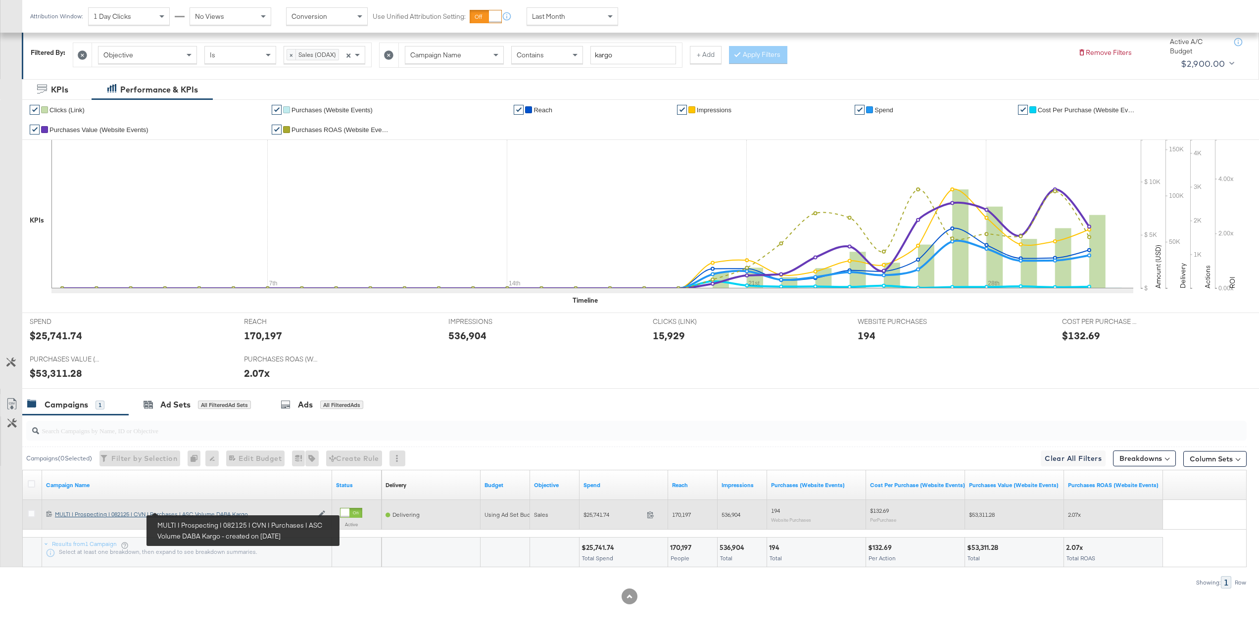 Image resolution: width=1259 pixels, height=632 pixels. What do you see at coordinates (209, 16) in the screenshot?
I see `span: No Views` at bounding box center [209, 16].